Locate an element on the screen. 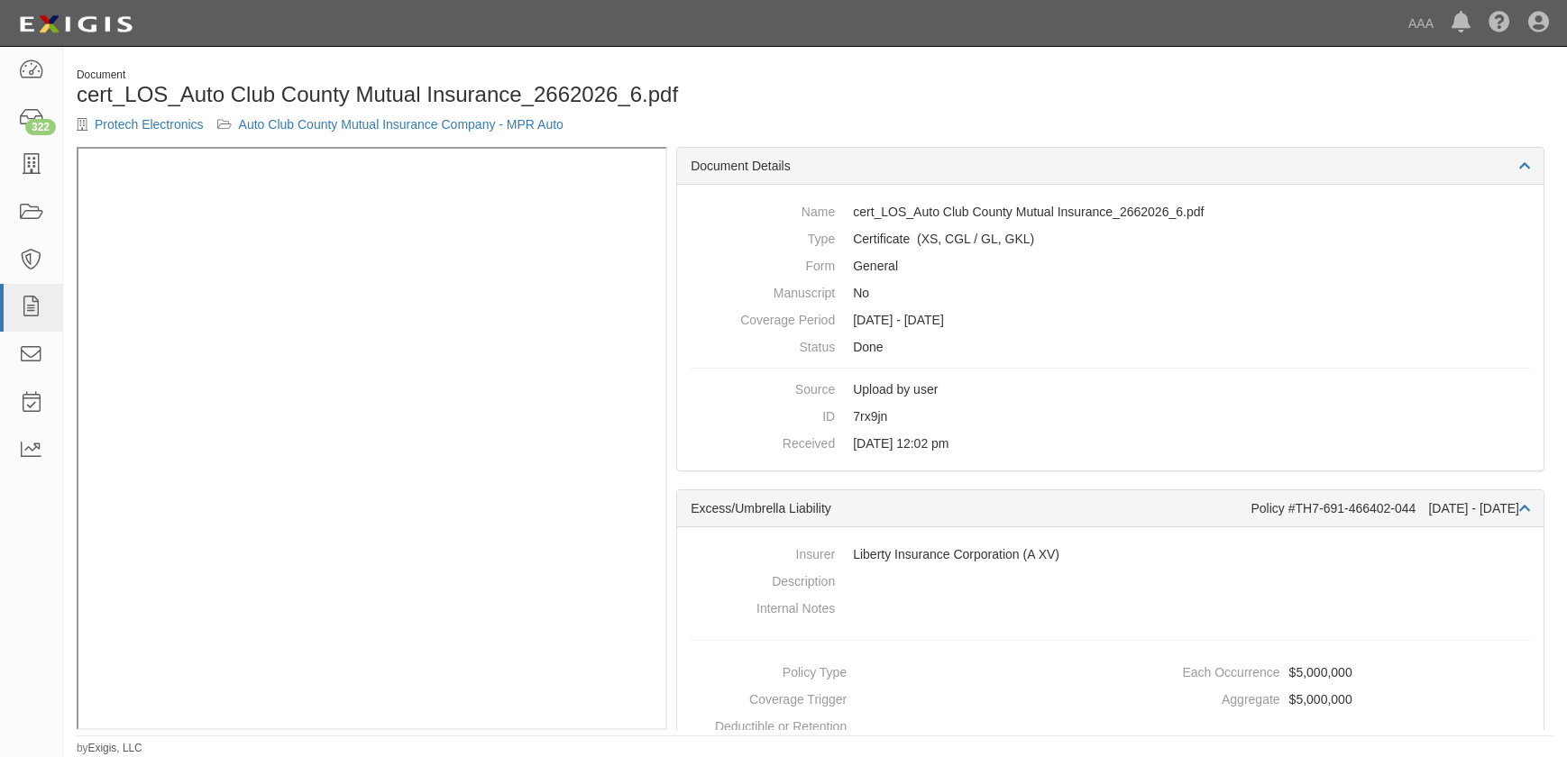  dd: No is located at coordinates (1110, 293).